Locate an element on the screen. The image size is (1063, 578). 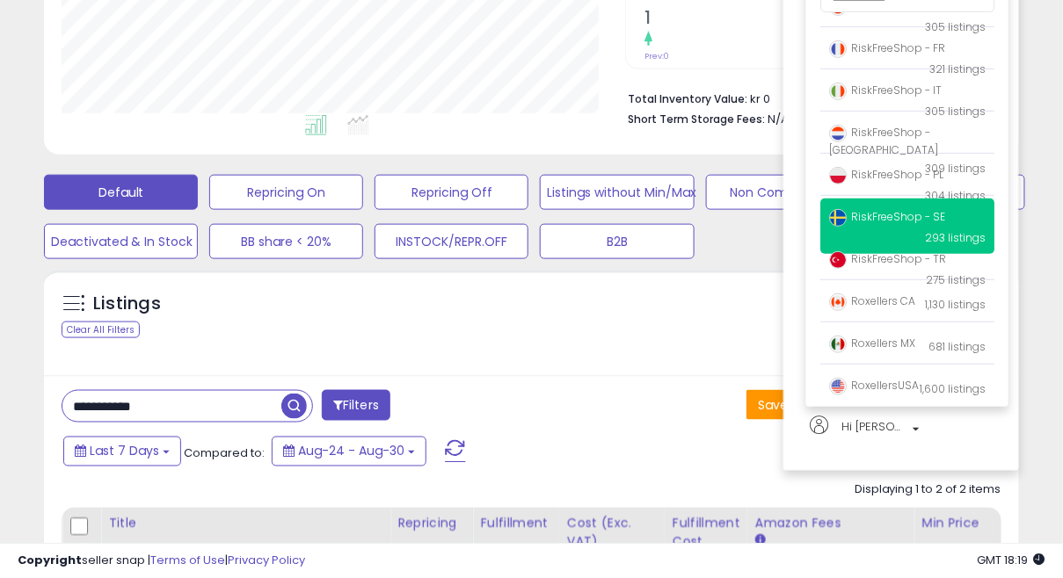
button: Non Competitive is located at coordinates (782, 192).